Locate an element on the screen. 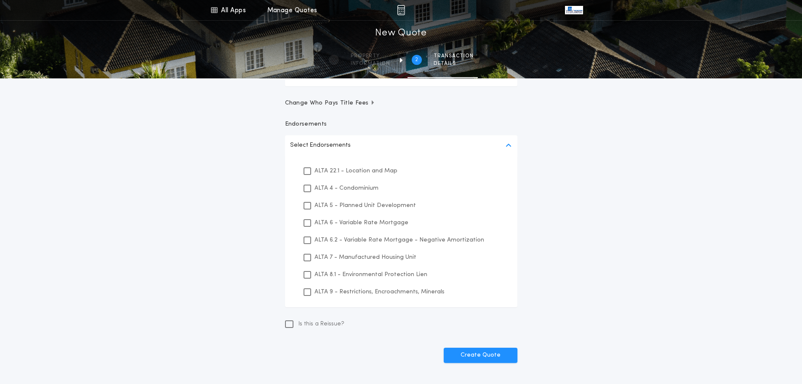 This screenshot has height=384, width=802. p: ALTA 7 - Manufactured Housing Unit is located at coordinates (365, 257).